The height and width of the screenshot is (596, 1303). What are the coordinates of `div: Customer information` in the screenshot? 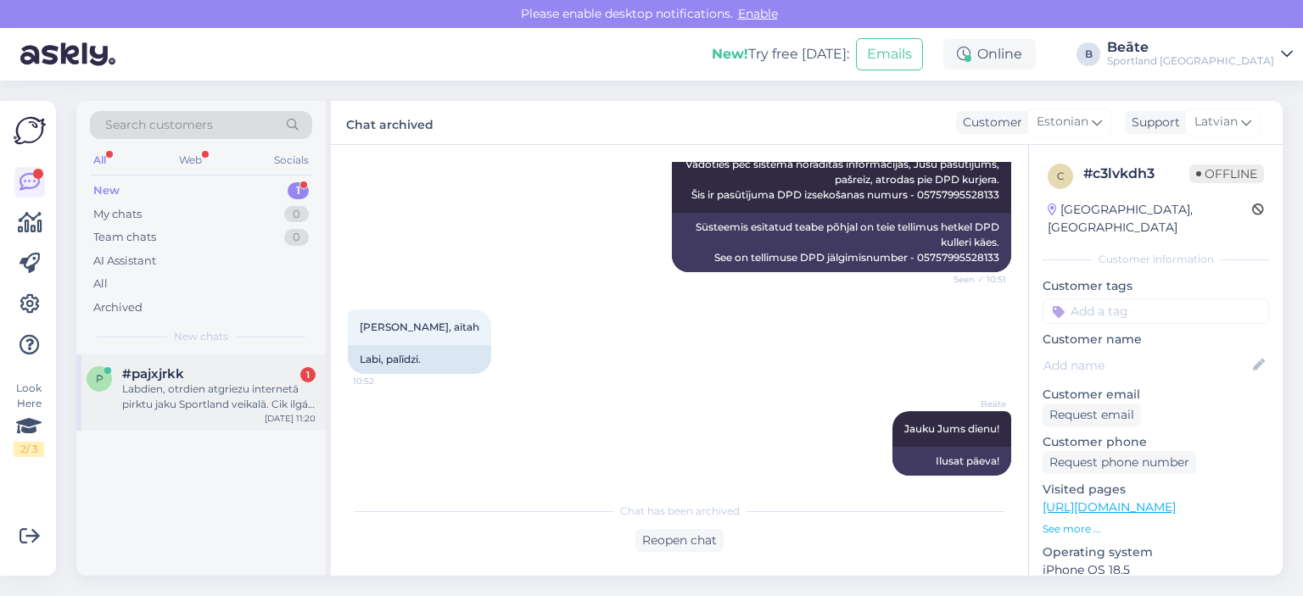 It's located at (1155, 260).